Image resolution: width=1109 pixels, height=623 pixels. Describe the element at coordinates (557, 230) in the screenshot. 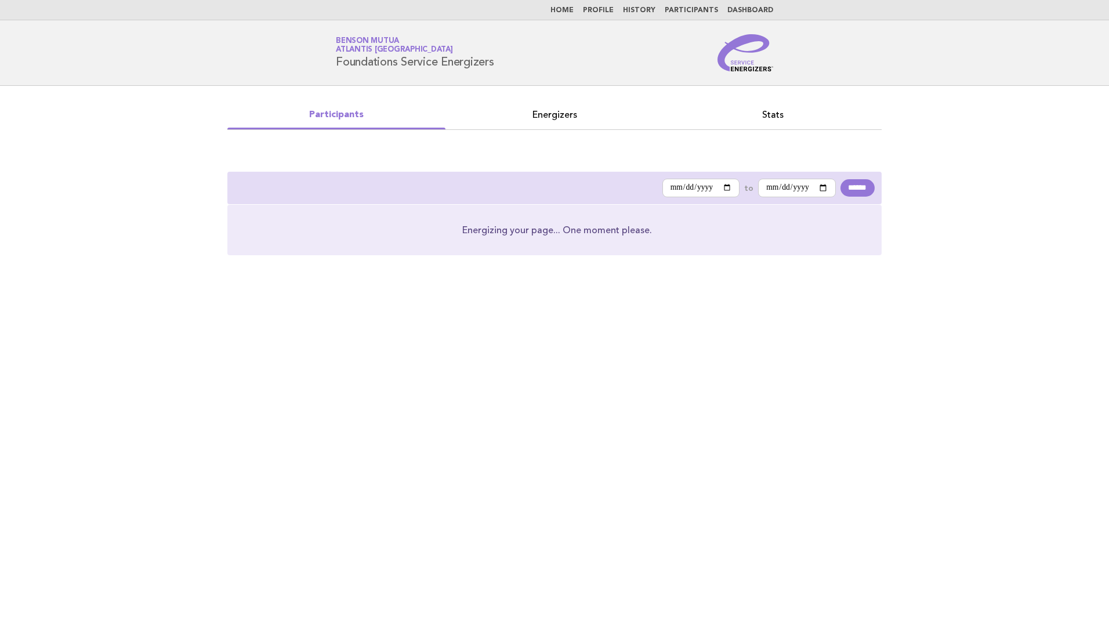

I see `p: Energizing your page... One moment please.` at that location.